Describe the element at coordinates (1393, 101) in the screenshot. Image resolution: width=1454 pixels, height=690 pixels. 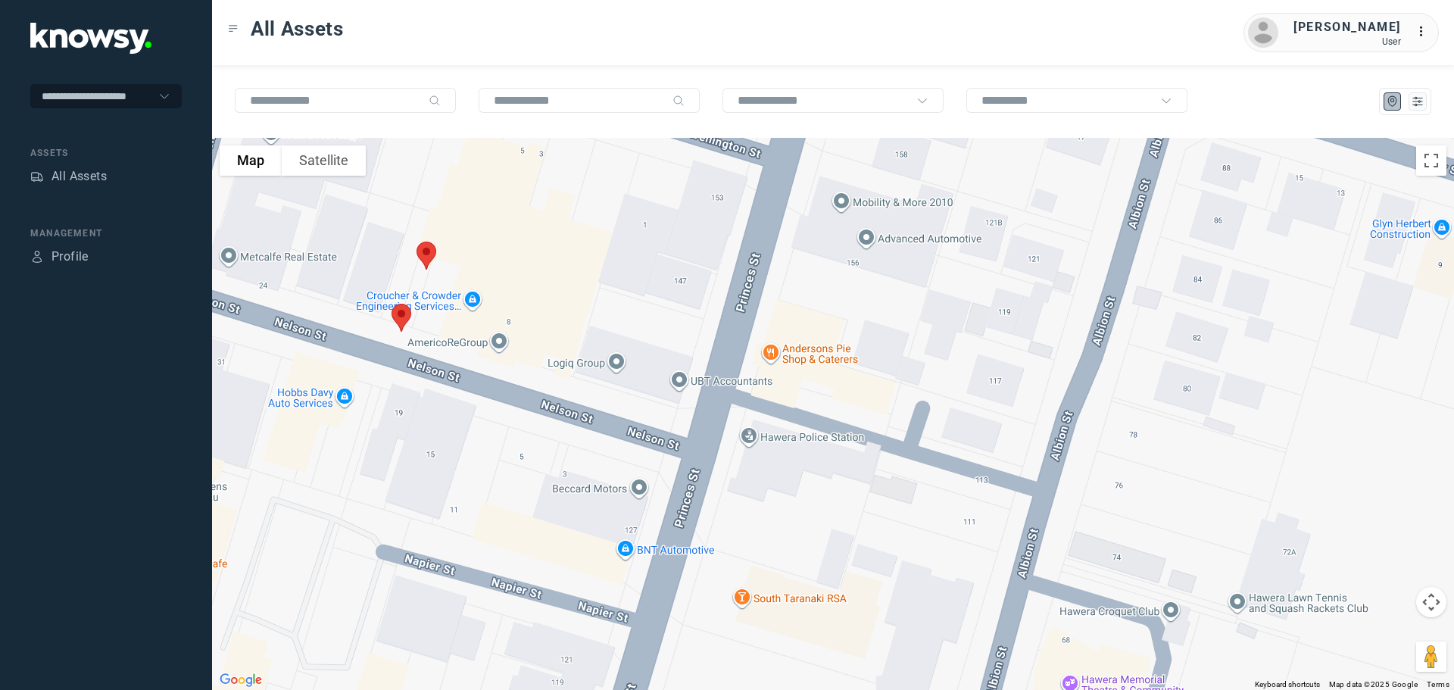
I see `div: Map` at that location.